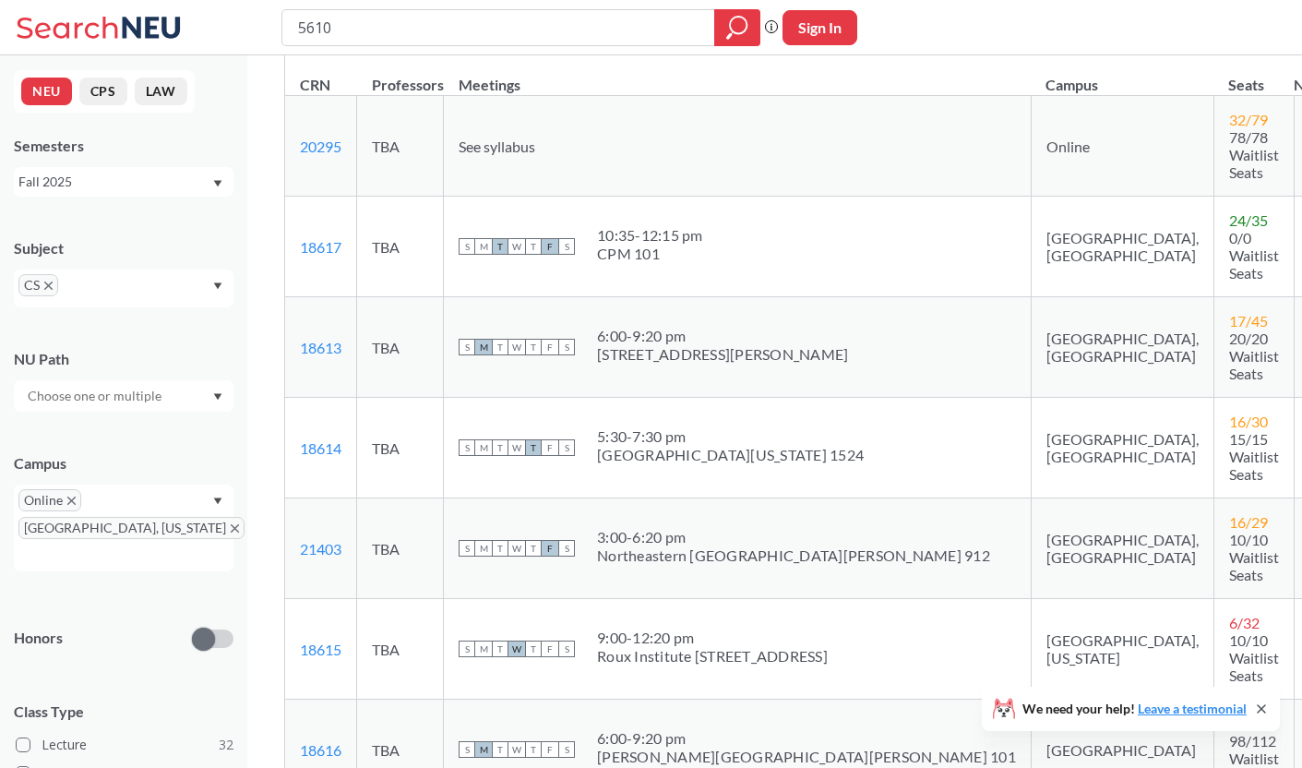  Describe the element at coordinates (114, 182) in the screenshot. I see `div: Fall 2025` at that location.